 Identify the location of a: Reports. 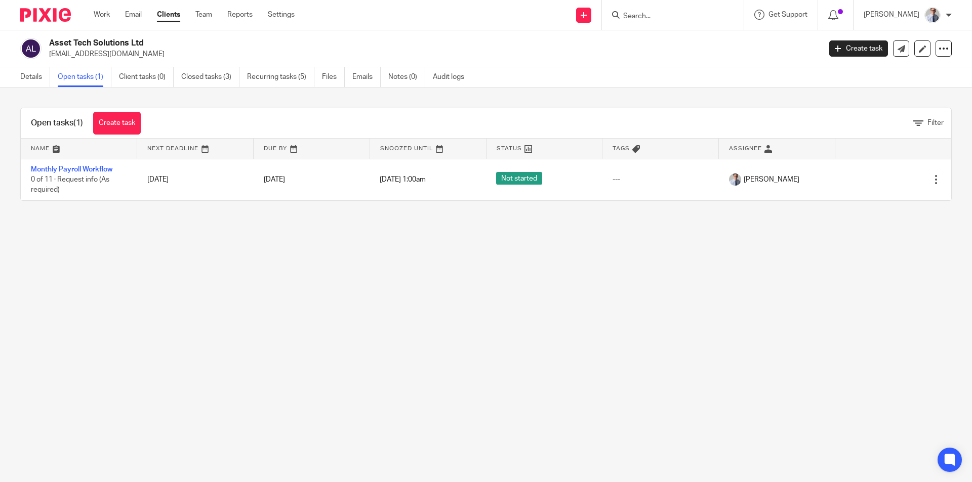
(240, 15).